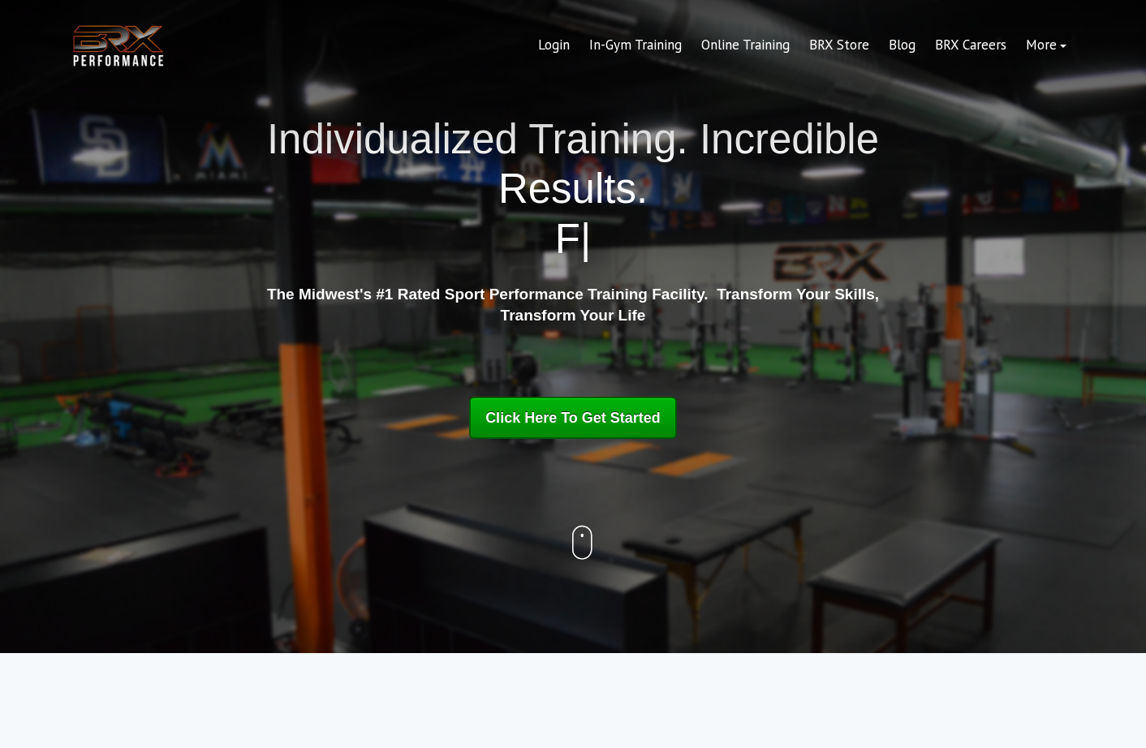 This screenshot has width=1146, height=748. Describe the element at coordinates (745, 45) in the screenshot. I see `a: Online Training` at that location.